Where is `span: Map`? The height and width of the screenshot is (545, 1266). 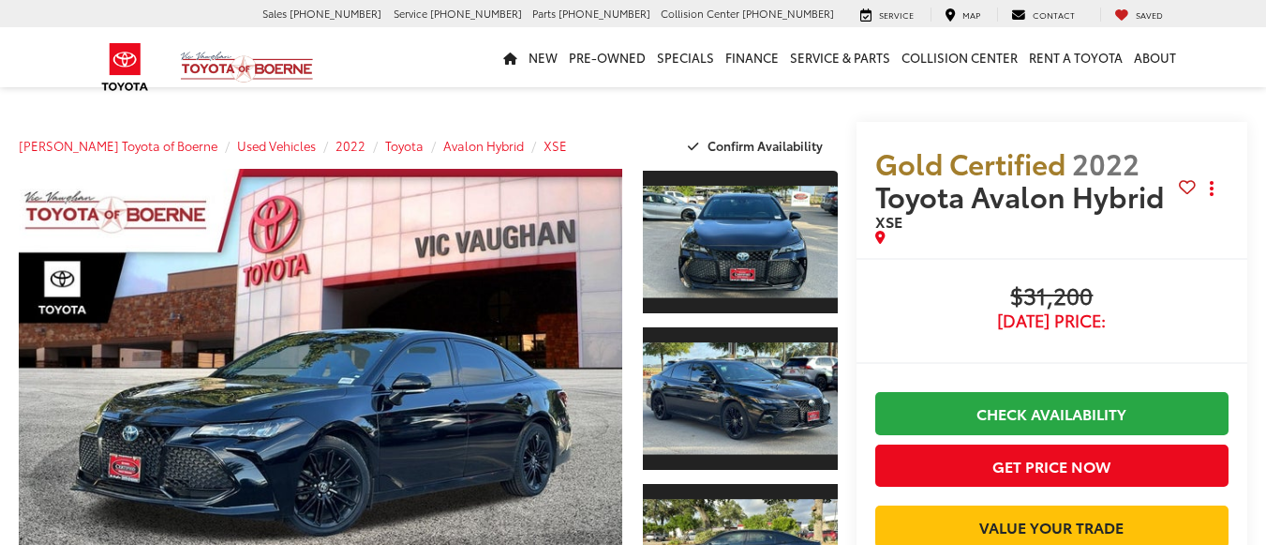 span: Map is located at coordinates (971, 14).